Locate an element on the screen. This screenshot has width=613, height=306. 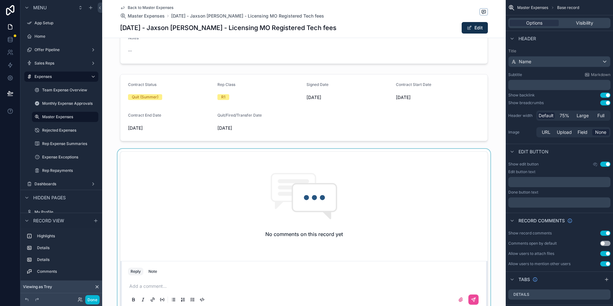
a: Expense Exceptions is located at coordinates (65, 157).